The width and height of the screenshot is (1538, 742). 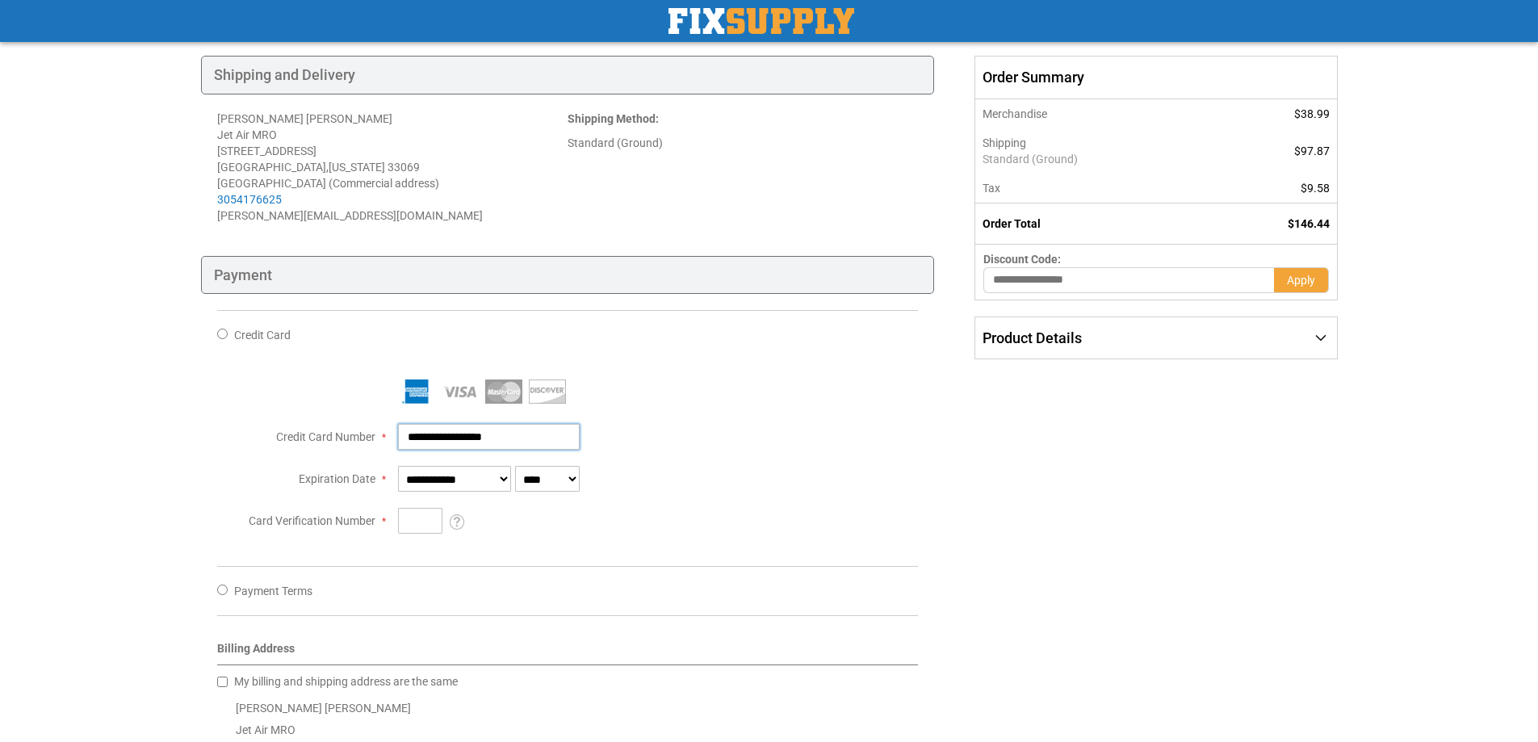 I want to click on span: Credit Card, so click(x=262, y=335).